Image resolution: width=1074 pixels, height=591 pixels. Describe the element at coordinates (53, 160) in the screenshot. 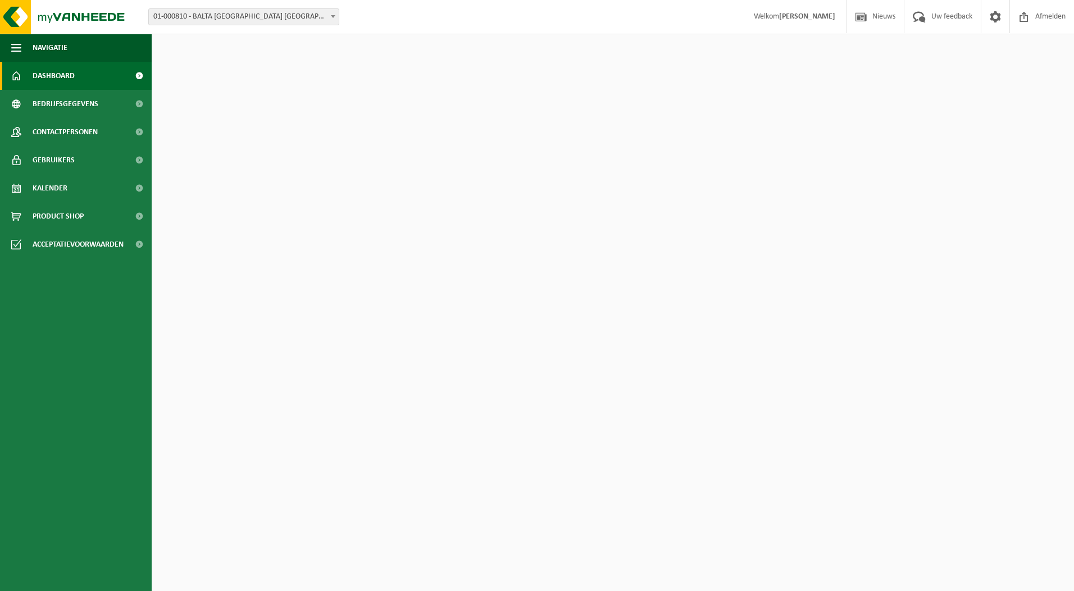

I see `span: Gebruikers` at that location.